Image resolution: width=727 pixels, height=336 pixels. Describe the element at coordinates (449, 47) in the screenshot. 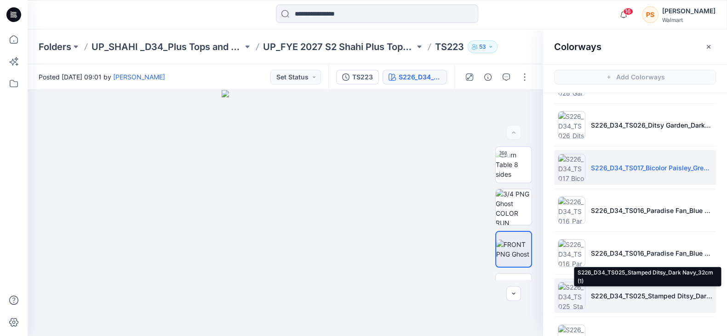

I see `p: TS223` at that location.